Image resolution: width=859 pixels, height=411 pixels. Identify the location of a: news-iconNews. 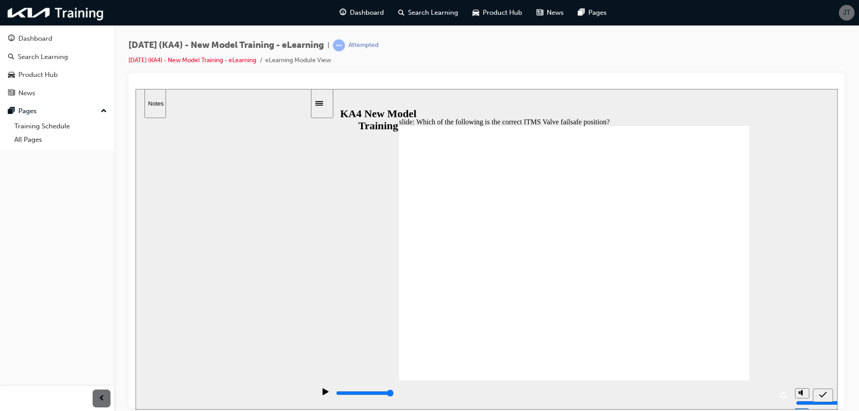
(550, 13).